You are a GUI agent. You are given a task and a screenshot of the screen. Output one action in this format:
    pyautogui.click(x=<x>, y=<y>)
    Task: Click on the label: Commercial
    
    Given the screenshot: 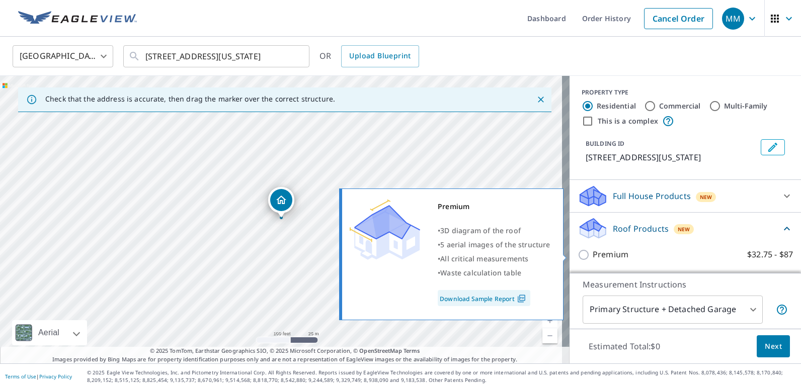 What is the action you would take?
    pyautogui.click(x=680, y=106)
    